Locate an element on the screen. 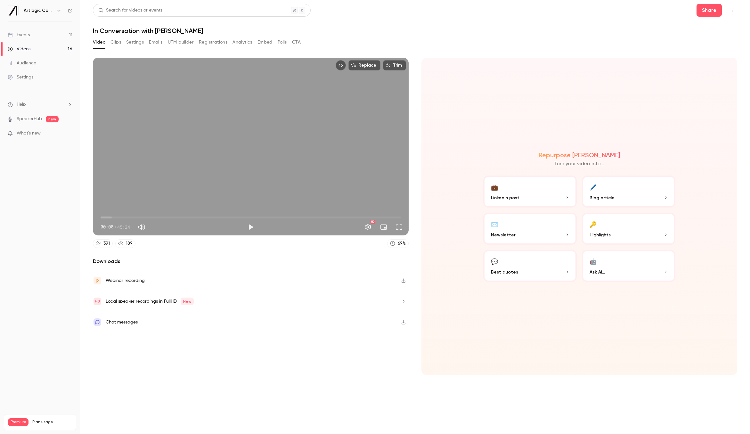 The height and width of the screenshot is (434, 750). div: Audience is located at coordinates (22, 63).